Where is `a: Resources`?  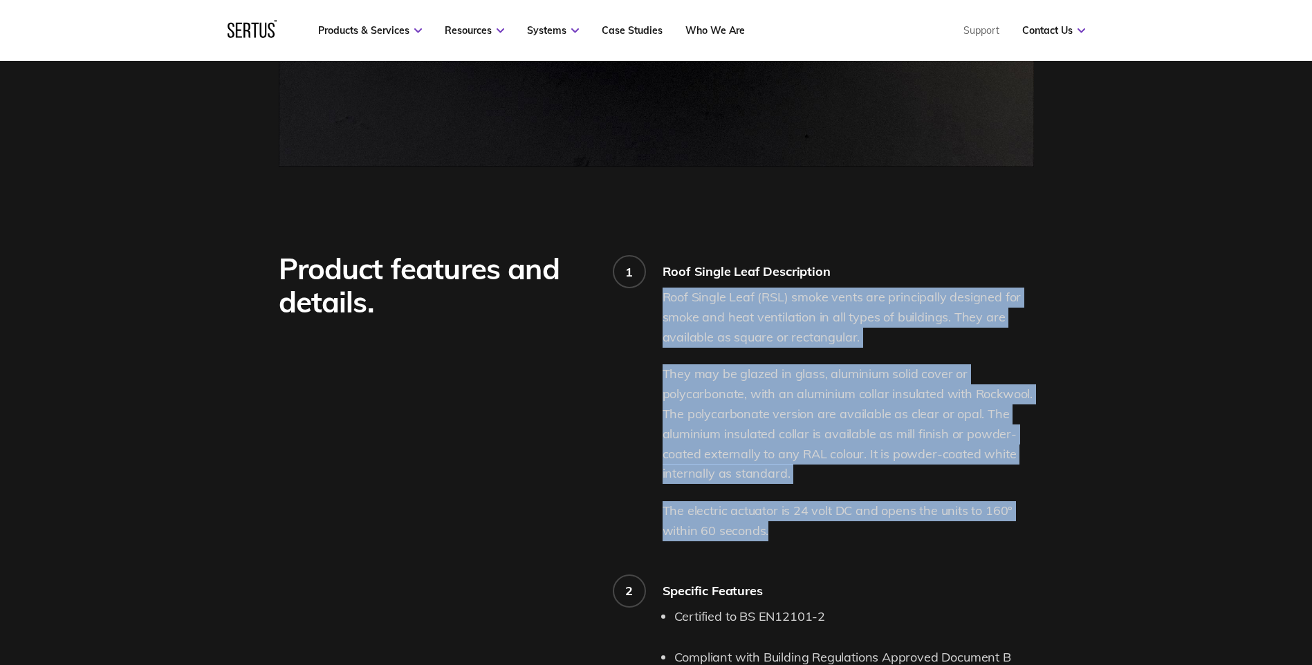
a: Resources is located at coordinates (475, 30).